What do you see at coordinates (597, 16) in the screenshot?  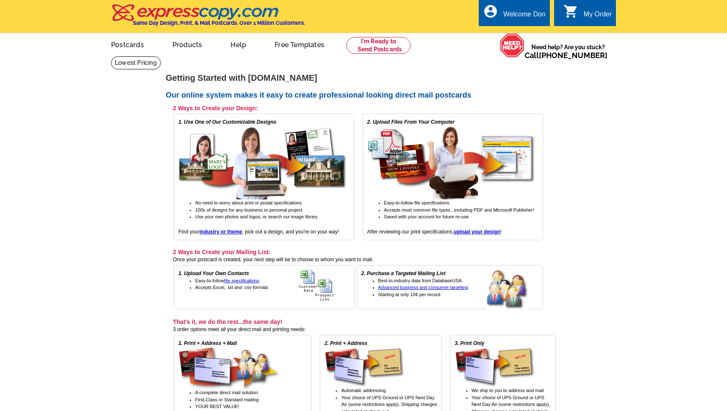 I see `div: My Order` at bounding box center [597, 16].